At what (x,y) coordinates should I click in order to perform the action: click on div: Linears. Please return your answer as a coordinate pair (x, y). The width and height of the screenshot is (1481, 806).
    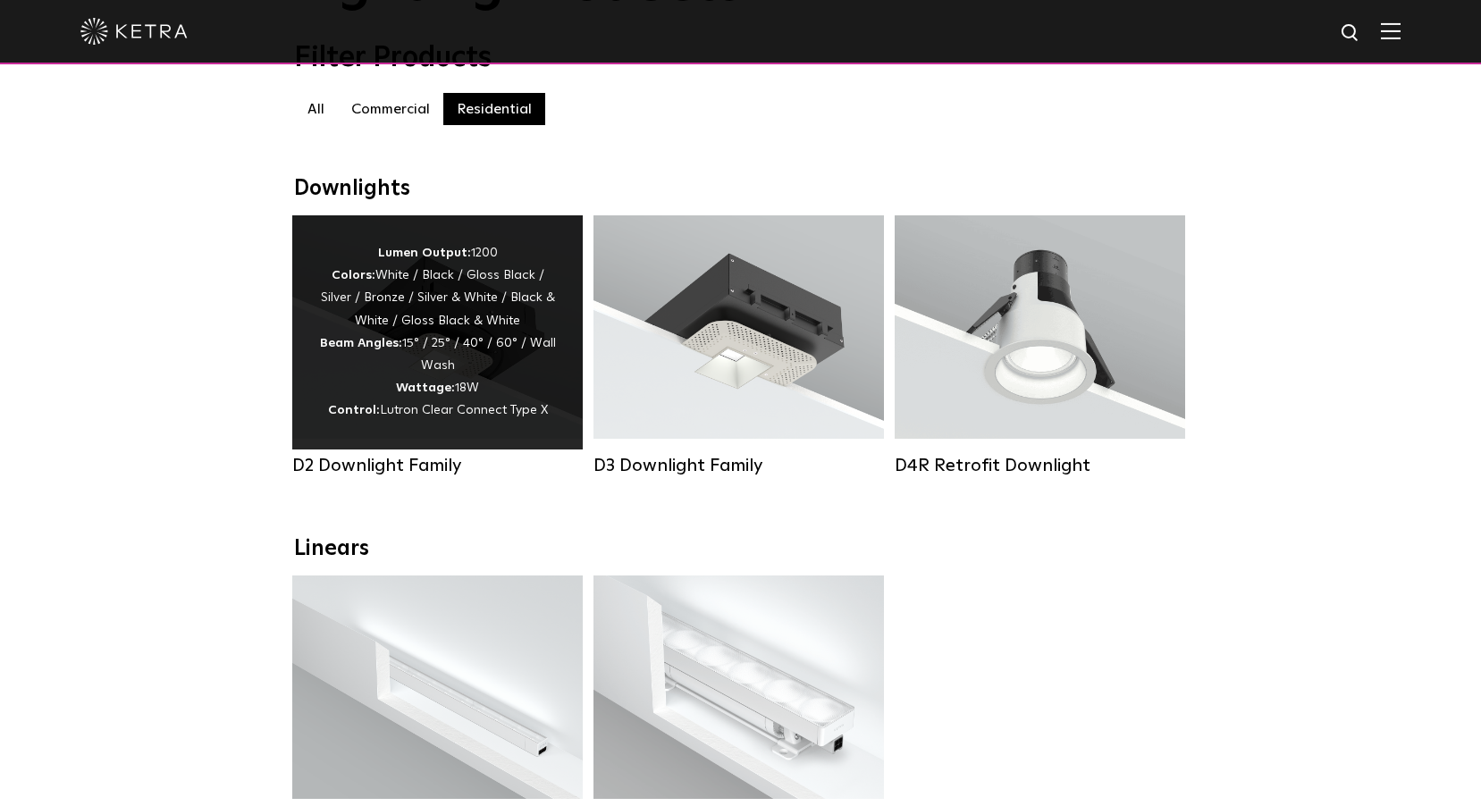
    Looking at the image, I should click on (741, 549).